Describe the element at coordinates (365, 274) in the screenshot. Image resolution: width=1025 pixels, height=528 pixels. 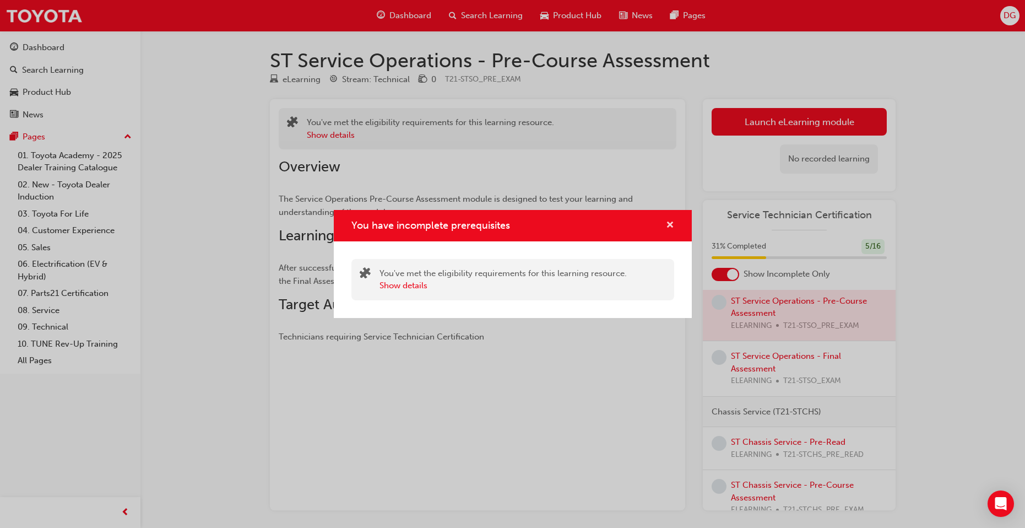
I see `span: puzzle-icon` at that location.